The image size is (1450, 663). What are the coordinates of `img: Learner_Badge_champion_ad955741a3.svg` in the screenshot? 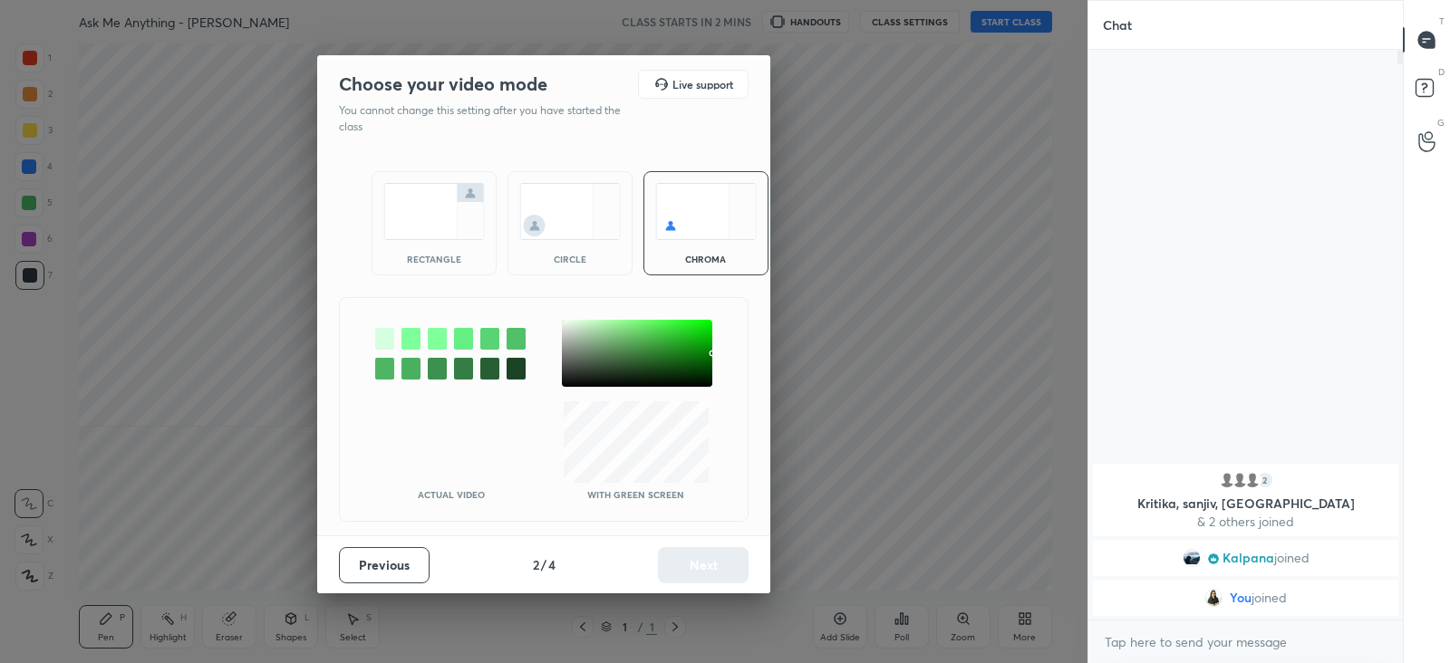 It's located at (1214, 559).